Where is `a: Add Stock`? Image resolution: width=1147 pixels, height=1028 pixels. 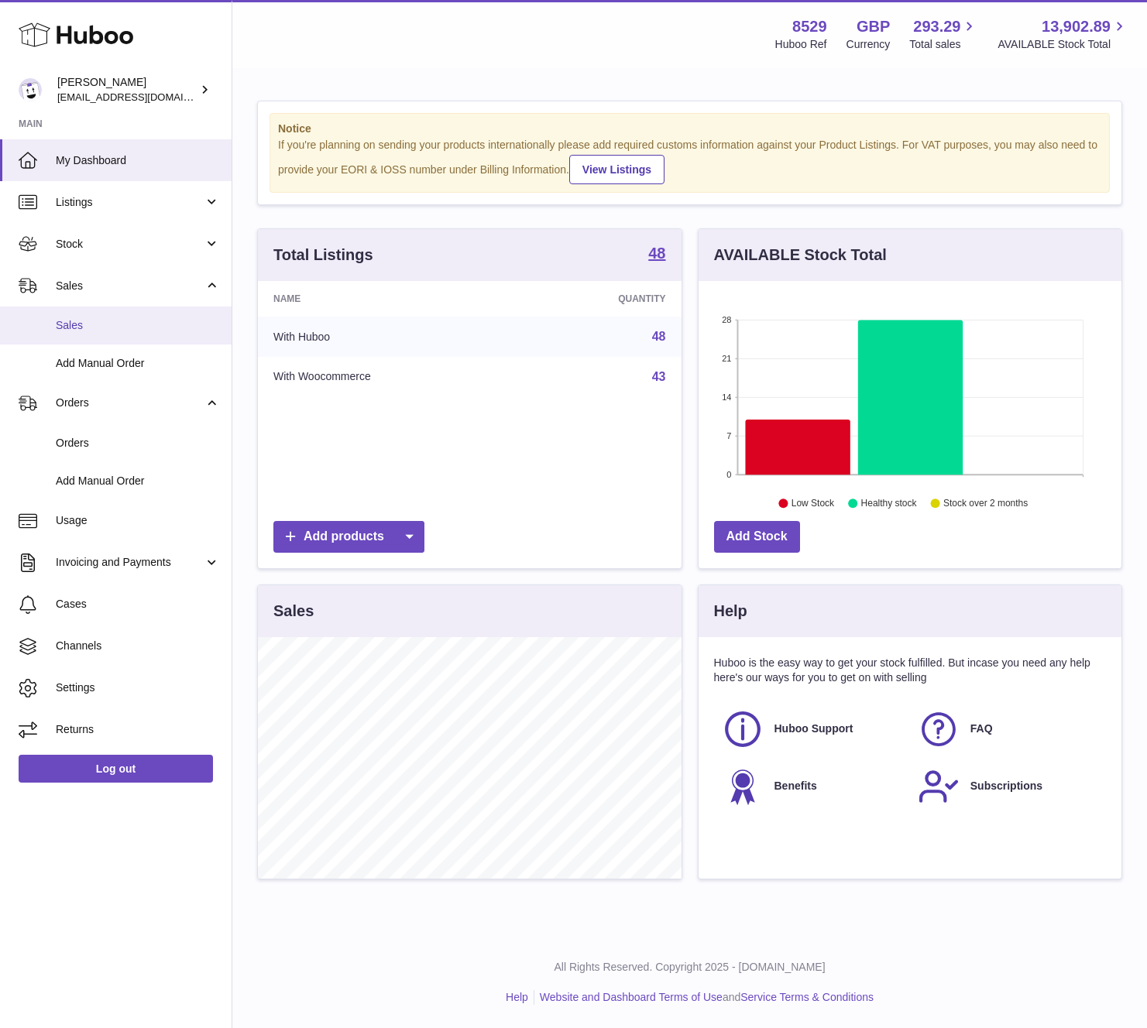 a: Add Stock is located at coordinates (757, 537).